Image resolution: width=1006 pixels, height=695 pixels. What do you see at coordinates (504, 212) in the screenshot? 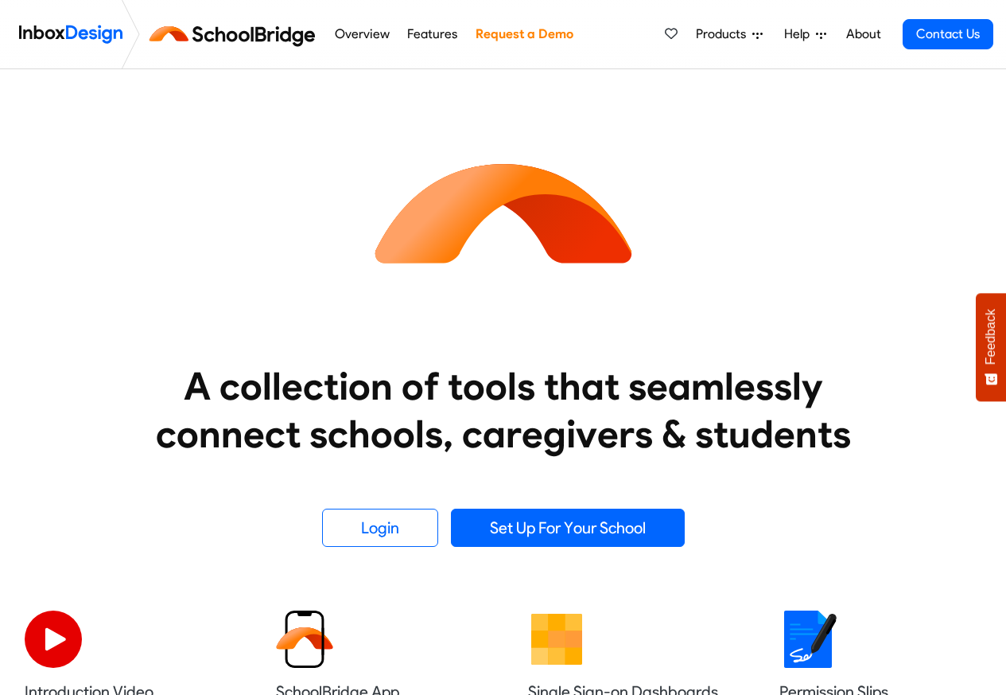
I see `img: icon_schoolbridge.svg` at bounding box center [504, 212].